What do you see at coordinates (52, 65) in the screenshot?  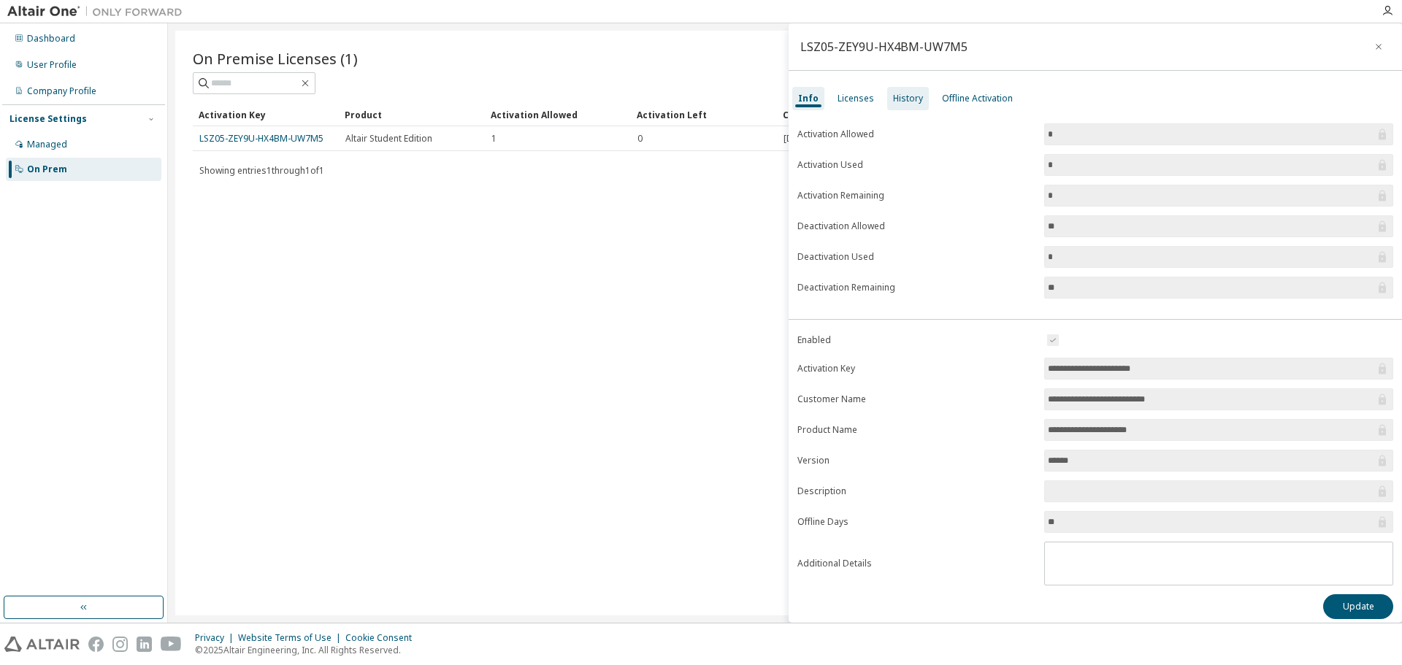 I see `div: User Profile` at bounding box center [52, 65].